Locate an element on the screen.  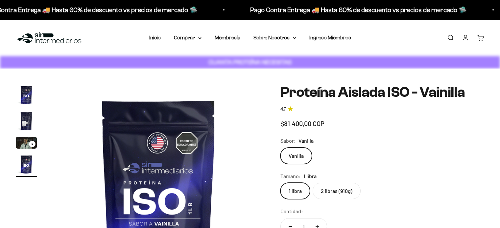
legend: Sabor: is located at coordinates (288, 141).